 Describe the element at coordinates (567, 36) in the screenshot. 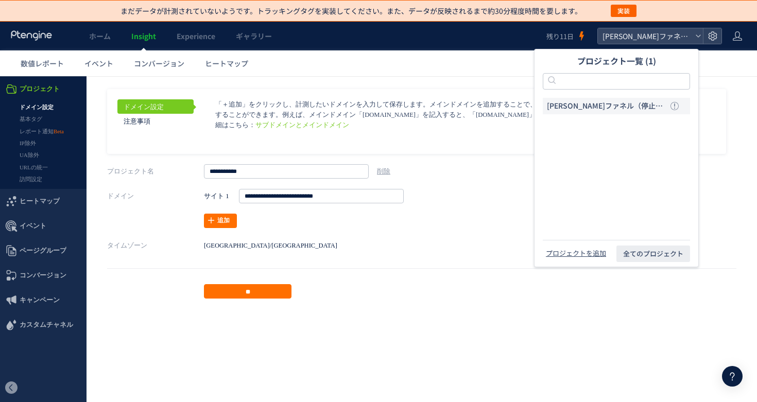

I see `a: 残り11日` at that location.